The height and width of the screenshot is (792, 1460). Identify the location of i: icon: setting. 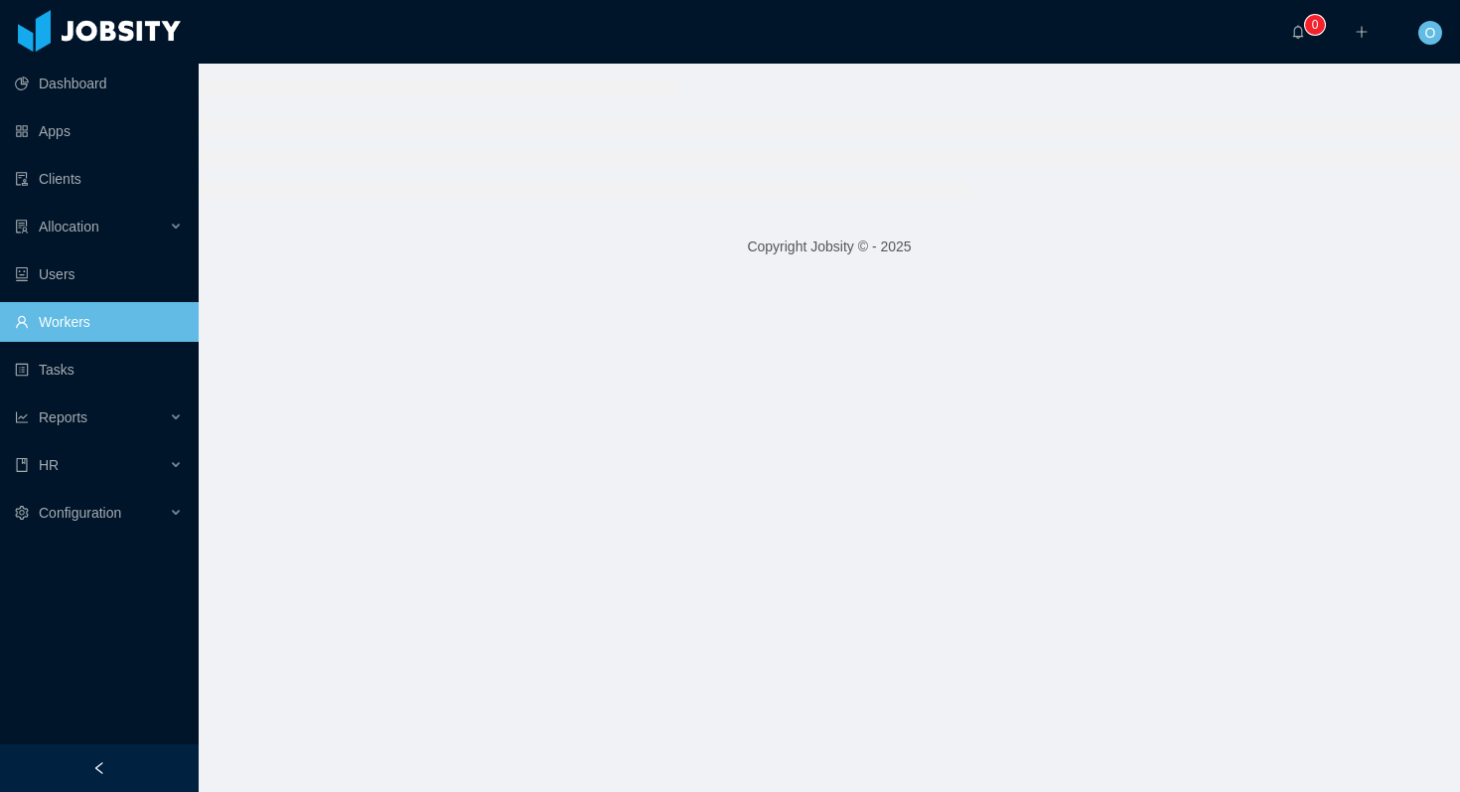
(22, 512).